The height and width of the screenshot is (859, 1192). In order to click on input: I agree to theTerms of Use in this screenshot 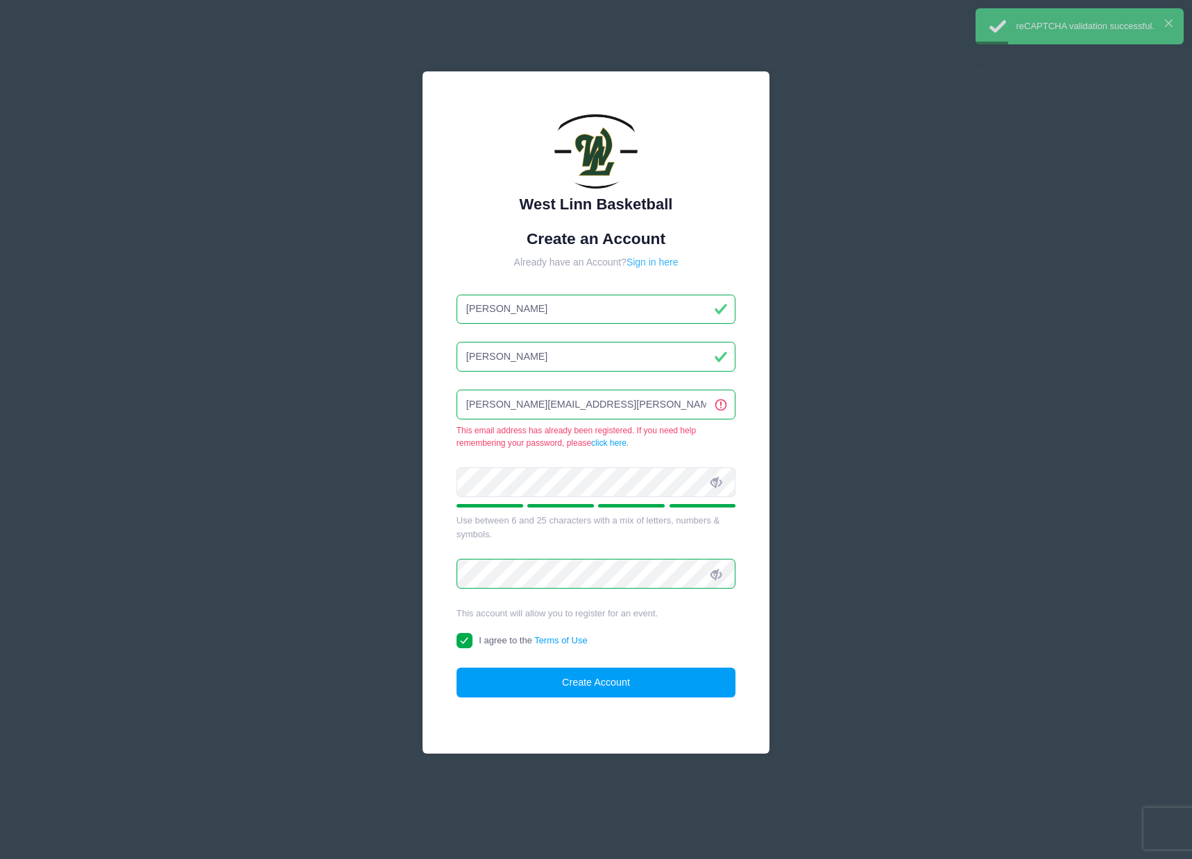, I will do `click(464, 641)`.